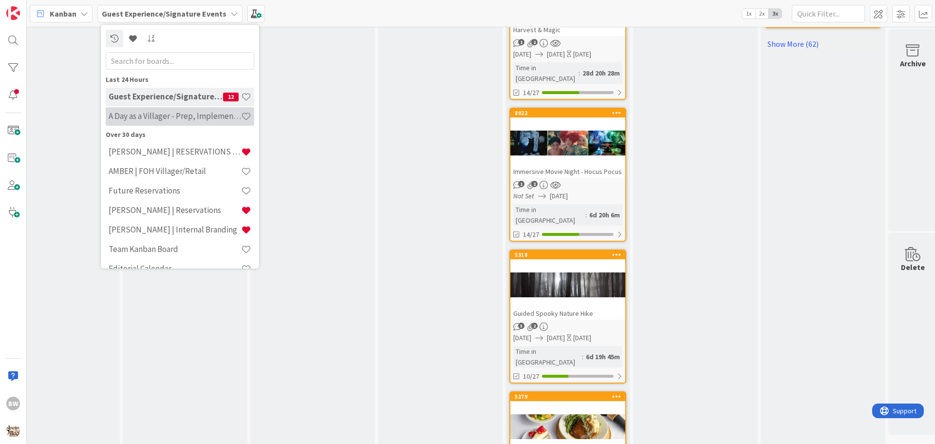  Describe the element at coordinates (166, 96) in the screenshot. I see `h4: Guest Experience/Signature Events` at that location.